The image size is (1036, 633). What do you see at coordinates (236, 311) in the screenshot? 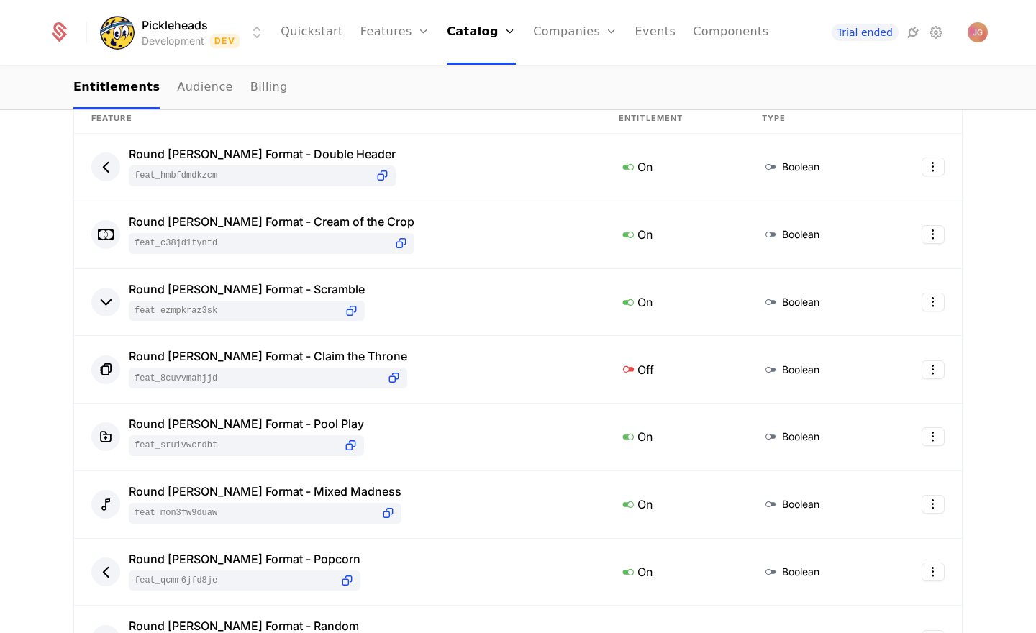
I see `span: feat_EzmpkRaZ3sk` at bounding box center [236, 311].